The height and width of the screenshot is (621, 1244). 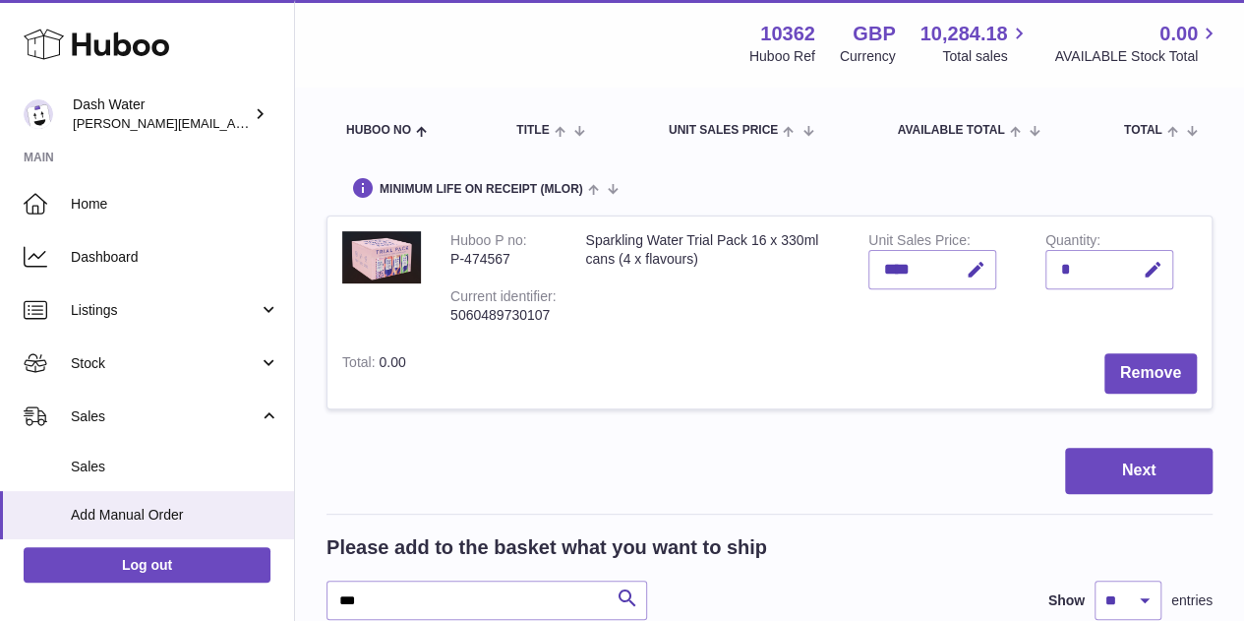 What do you see at coordinates (503, 315) in the screenshot?
I see `div: 5060489730107` at bounding box center [503, 315].